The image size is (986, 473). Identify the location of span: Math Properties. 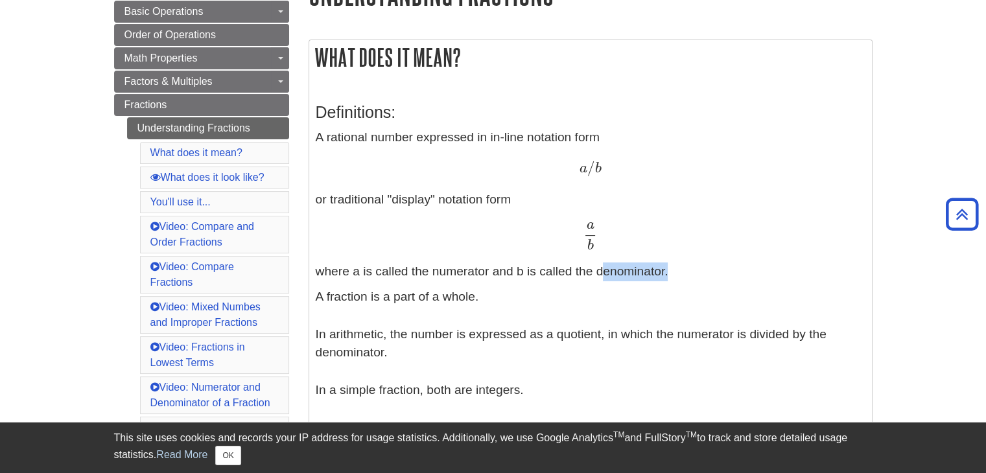
(161, 58).